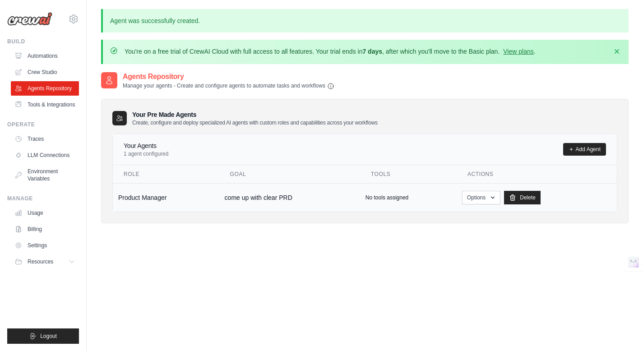  What do you see at coordinates (228, 77) in the screenshot?
I see `h2: Agents Repository` at bounding box center [228, 77].